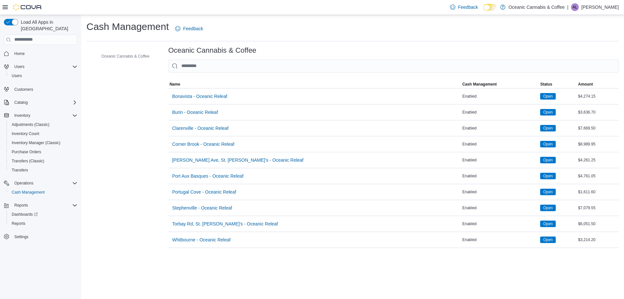 The height and width of the screenshot is (299, 624). What do you see at coordinates (20, 54) in the screenshot?
I see `a: Home` at bounding box center [20, 54].